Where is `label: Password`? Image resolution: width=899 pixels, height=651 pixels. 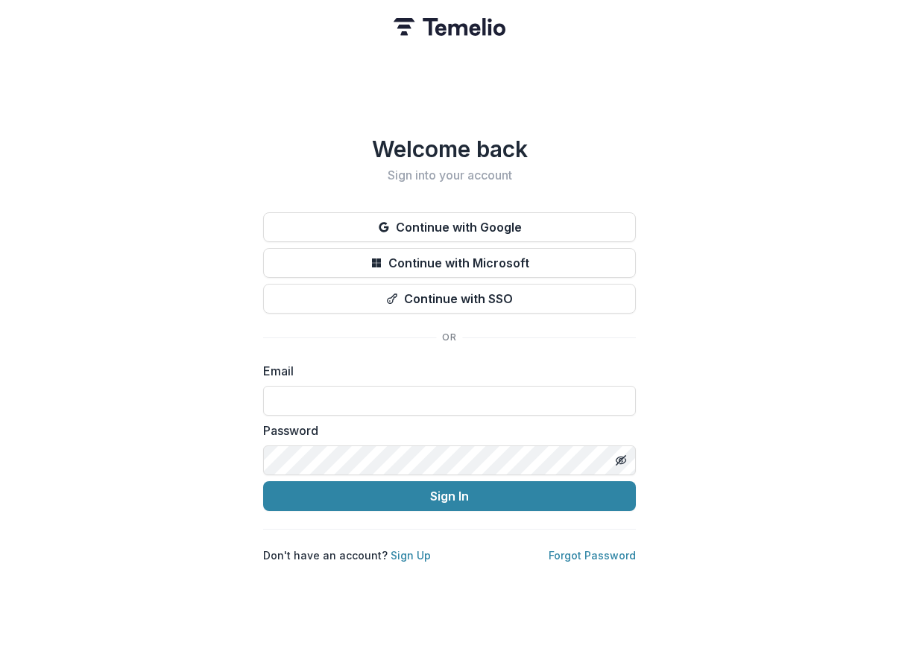 label: Password is located at coordinates (445, 431).